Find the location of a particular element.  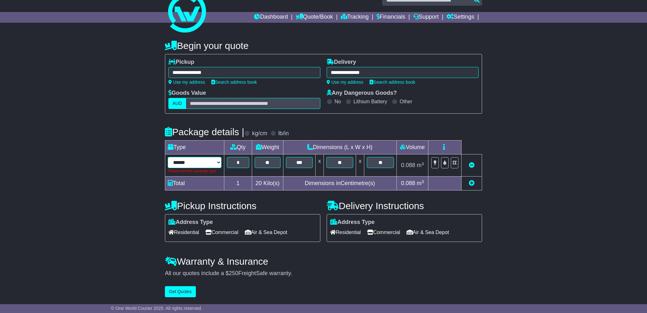

td: Weight is located at coordinates (267, 147).